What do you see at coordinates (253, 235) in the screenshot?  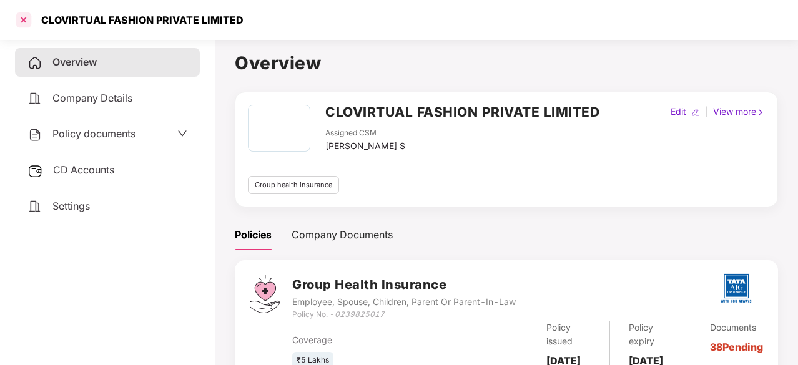 I see `div: Policies` at bounding box center [253, 235].